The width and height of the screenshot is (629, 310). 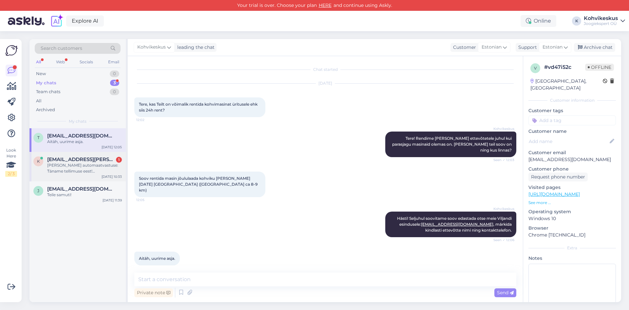 What do you see at coordinates (502, 160) in the screenshot?
I see `span: Seen ✓ 12:03` at bounding box center [502, 160].